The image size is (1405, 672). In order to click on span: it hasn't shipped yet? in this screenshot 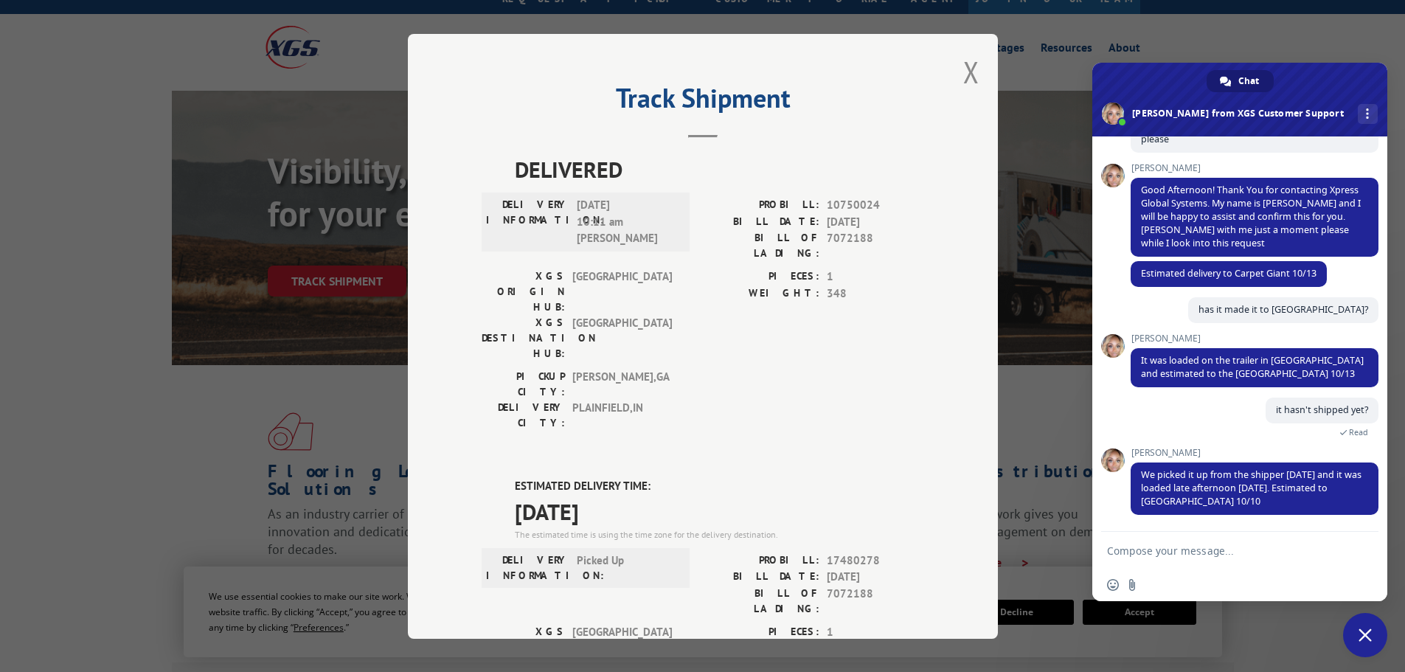, I will do `click(1322, 409)`.